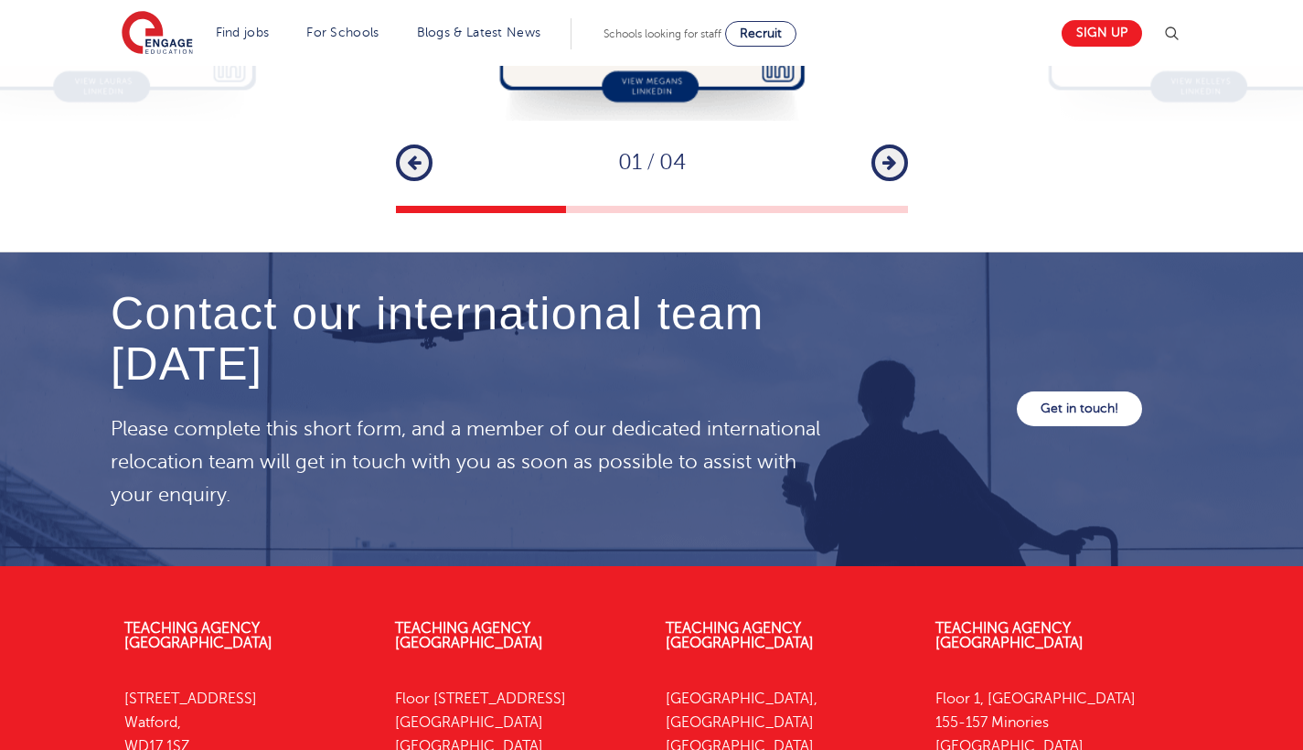 The image size is (1303, 750). Describe the element at coordinates (1079, 409) in the screenshot. I see `a: Get in touch!` at that location.